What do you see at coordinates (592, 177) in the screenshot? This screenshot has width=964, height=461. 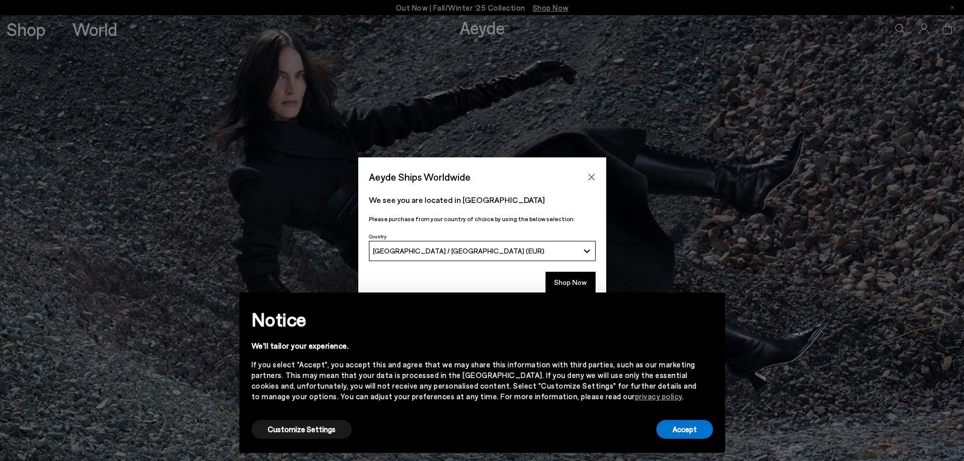 I see `button: Close` at bounding box center [592, 177].